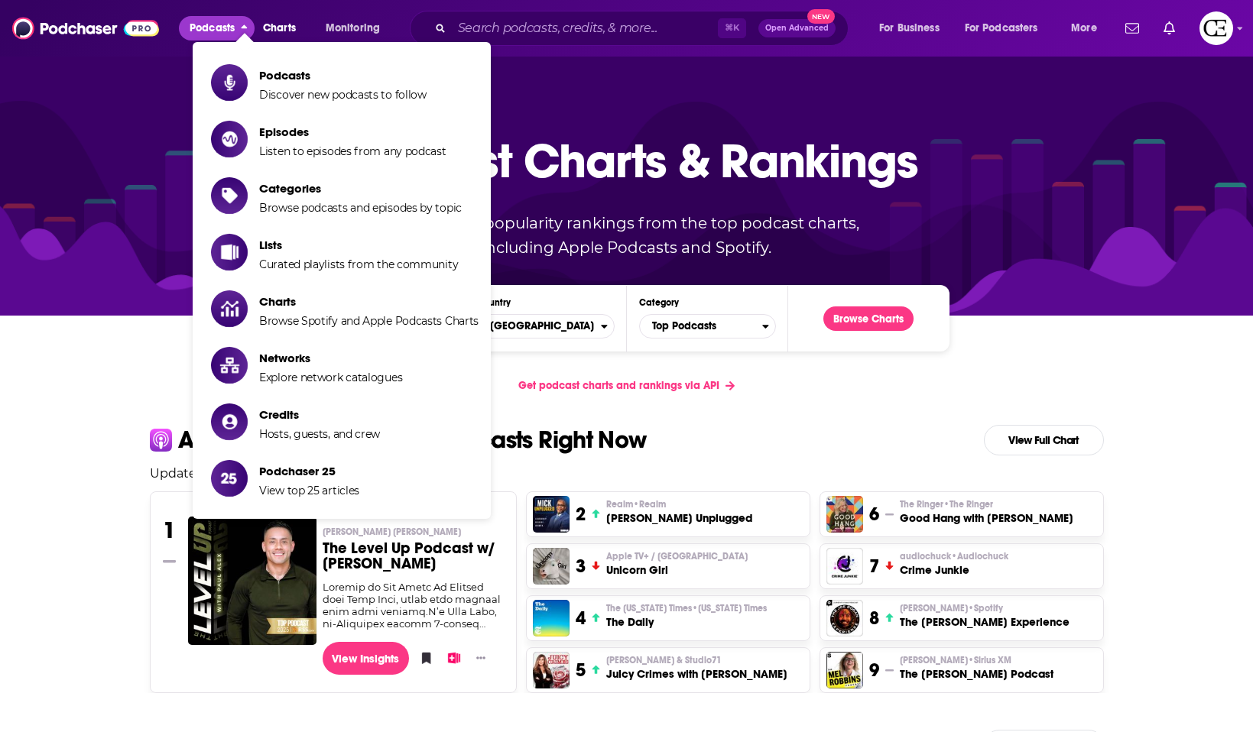 Image resolution: width=1253 pixels, height=732 pixels. I want to click on h3: 7, so click(874, 566).